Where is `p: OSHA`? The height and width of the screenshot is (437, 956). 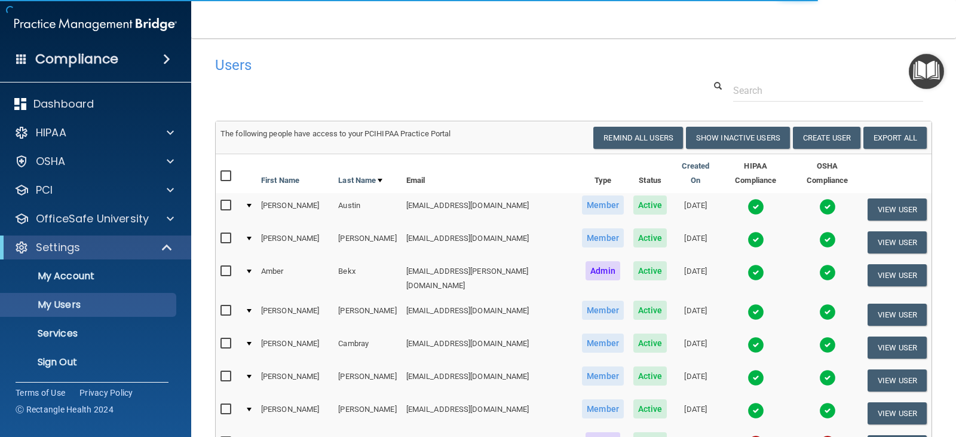
p: OSHA is located at coordinates (51, 161).